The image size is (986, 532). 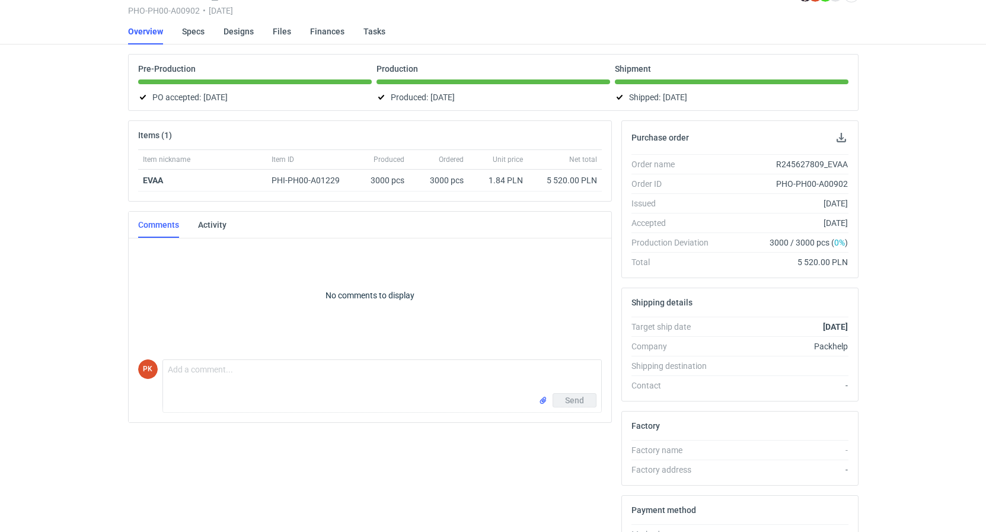 I want to click on a: EVAA, so click(x=153, y=180).